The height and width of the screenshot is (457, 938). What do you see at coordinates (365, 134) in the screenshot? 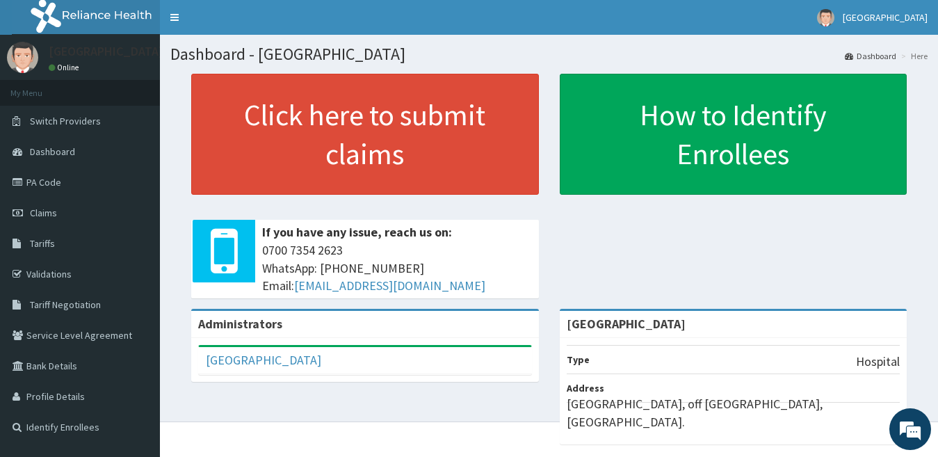
I see `a: Click here to submit claims` at bounding box center [365, 134].